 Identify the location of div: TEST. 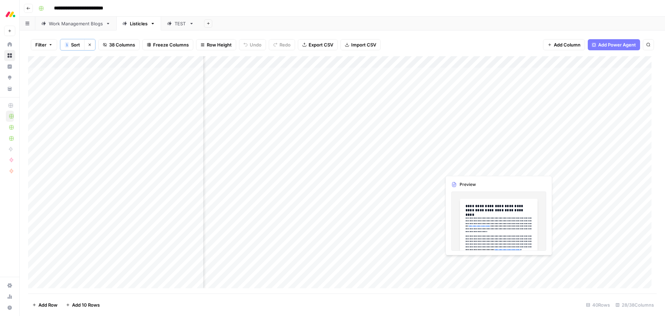
(181, 24).